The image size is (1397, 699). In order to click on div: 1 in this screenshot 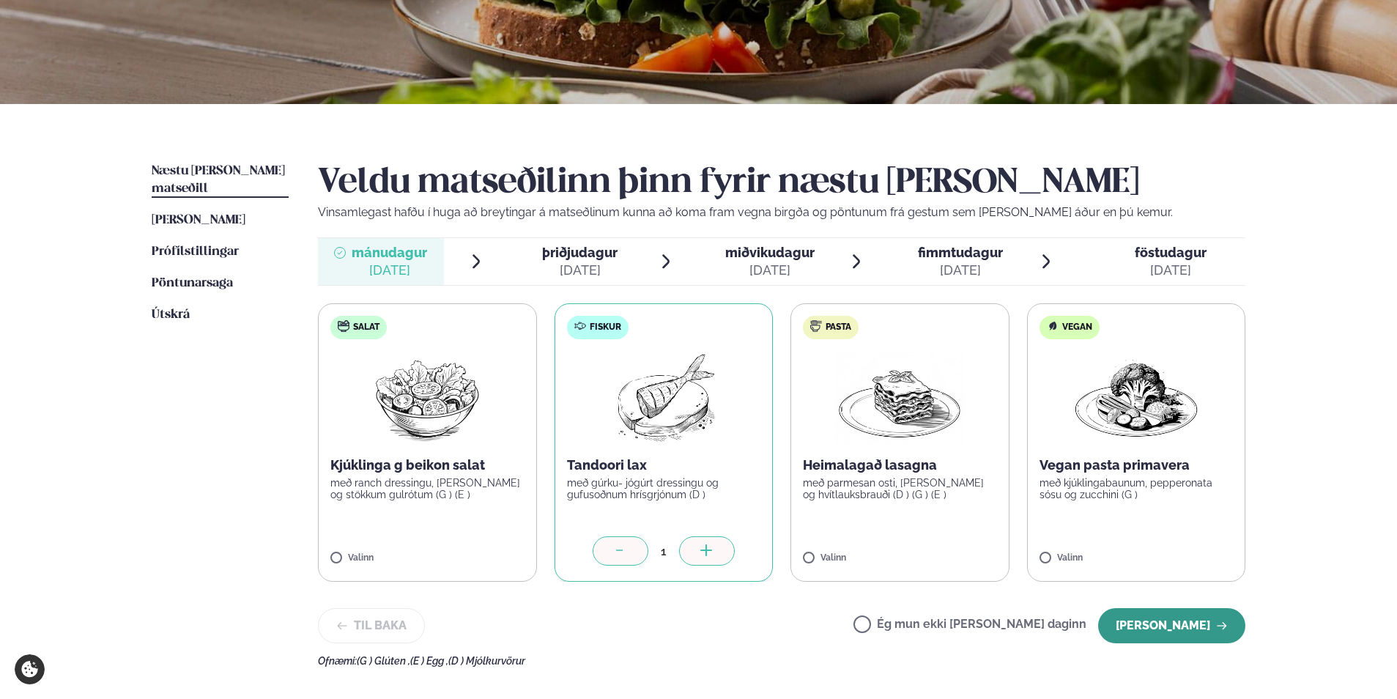, I will do `click(664, 551)`.